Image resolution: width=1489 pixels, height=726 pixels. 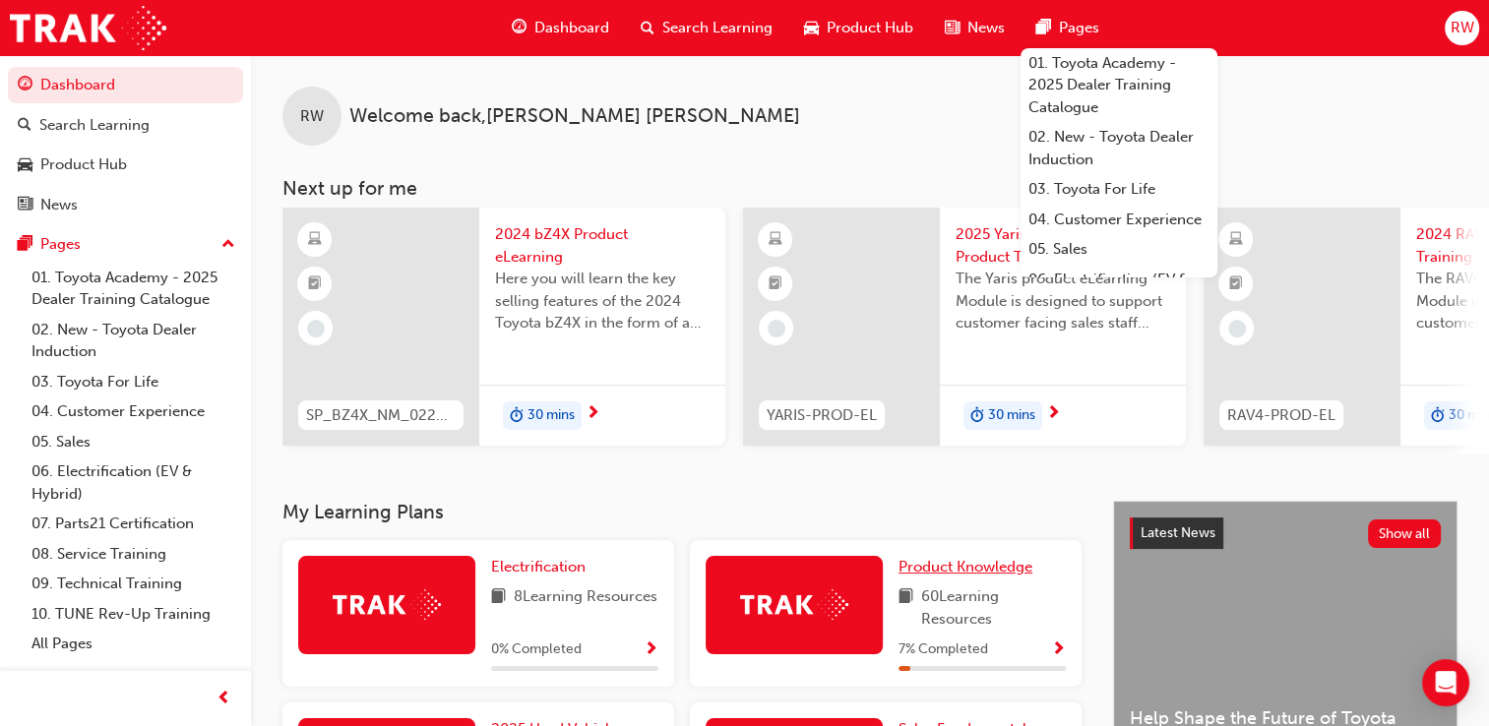 I want to click on a: Dashboard, so click(x=125, y=85).